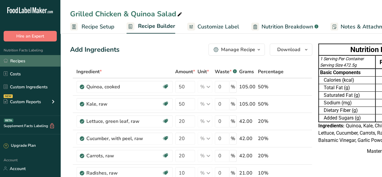 The width and height of the screenshot is (382, 177). Describe the element at coordinates (22, 101) in the screenshot. I see `div: Custom Reports` at that location.